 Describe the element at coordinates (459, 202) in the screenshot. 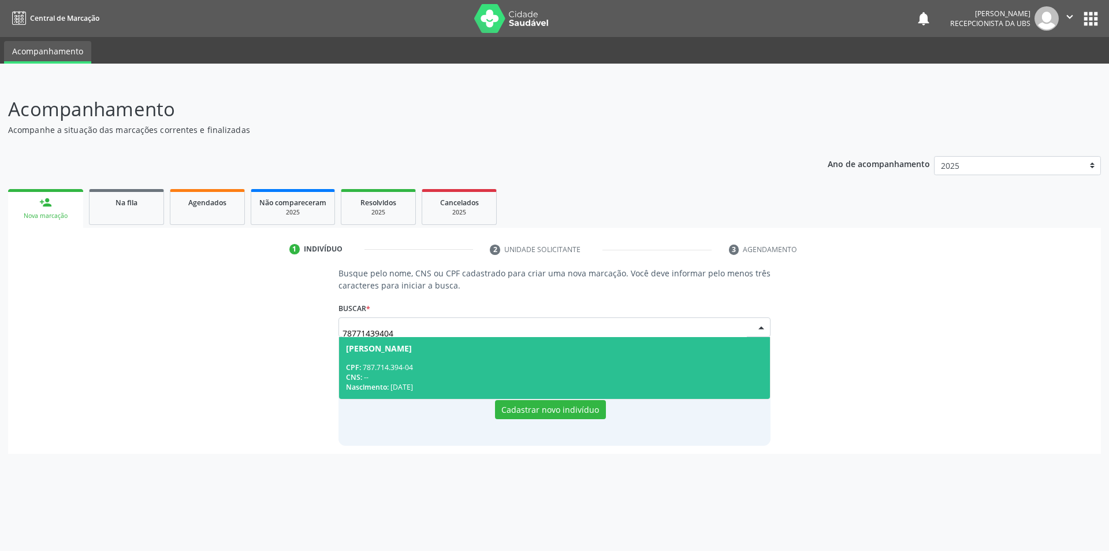

I see `span: Cancelados` at that location.